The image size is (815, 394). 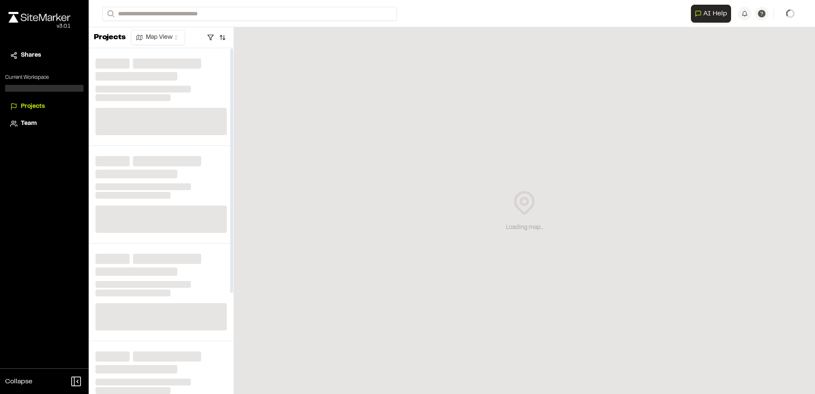 I want to click on div: Loading map..., so click(x=525, y=228).